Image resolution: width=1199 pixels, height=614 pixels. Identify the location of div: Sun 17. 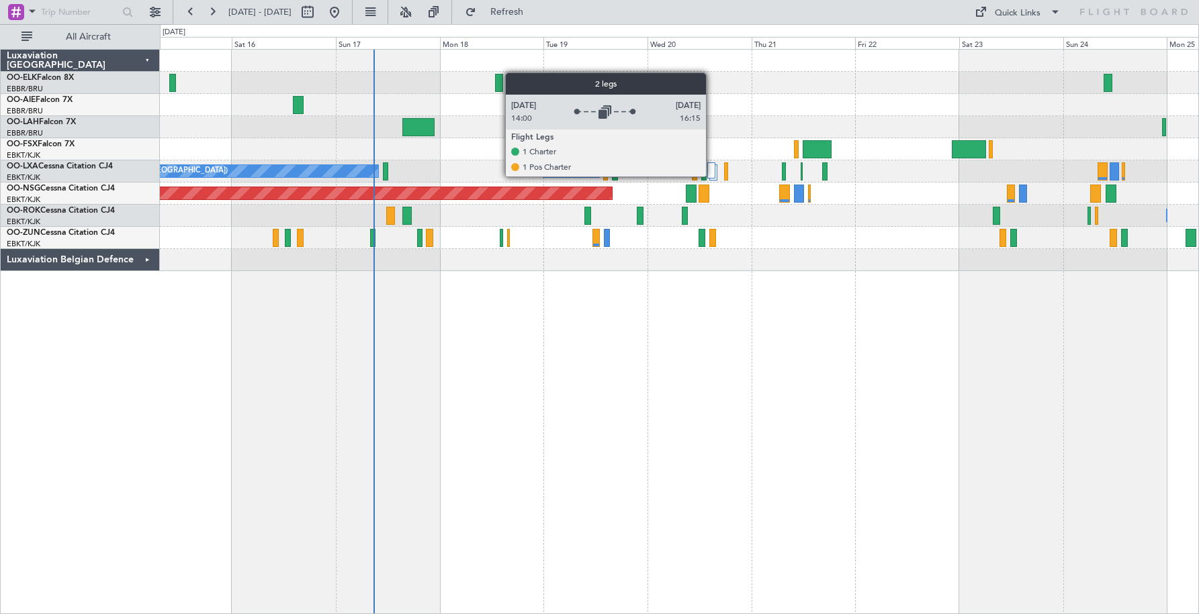
(387, 43).